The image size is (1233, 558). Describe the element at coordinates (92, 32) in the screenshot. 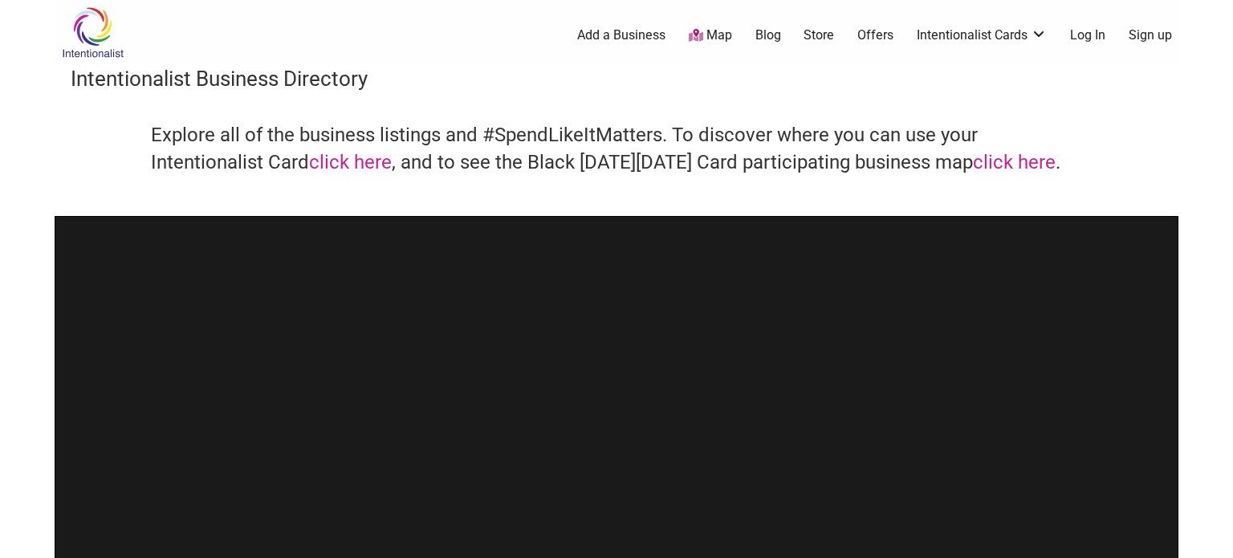

I see `img: Intentionalist` at that location.